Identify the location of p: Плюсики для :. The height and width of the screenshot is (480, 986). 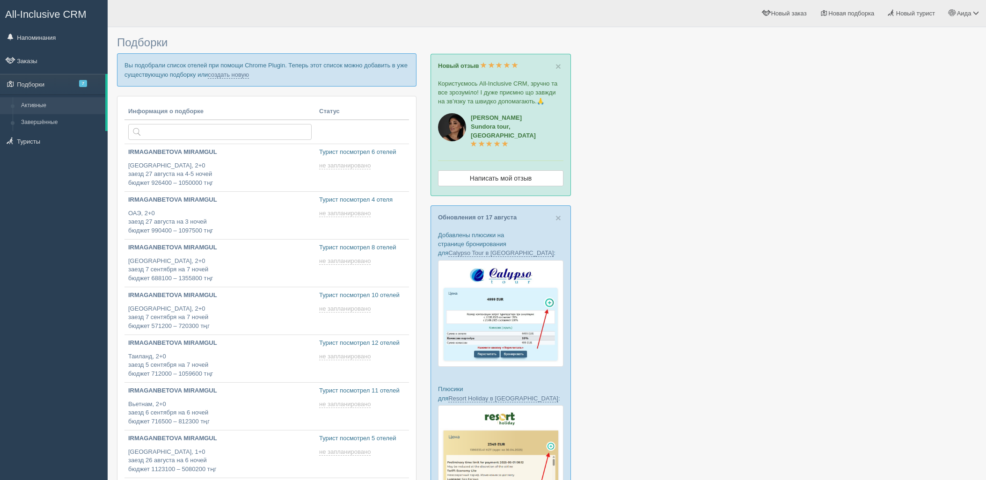
(501, 394).